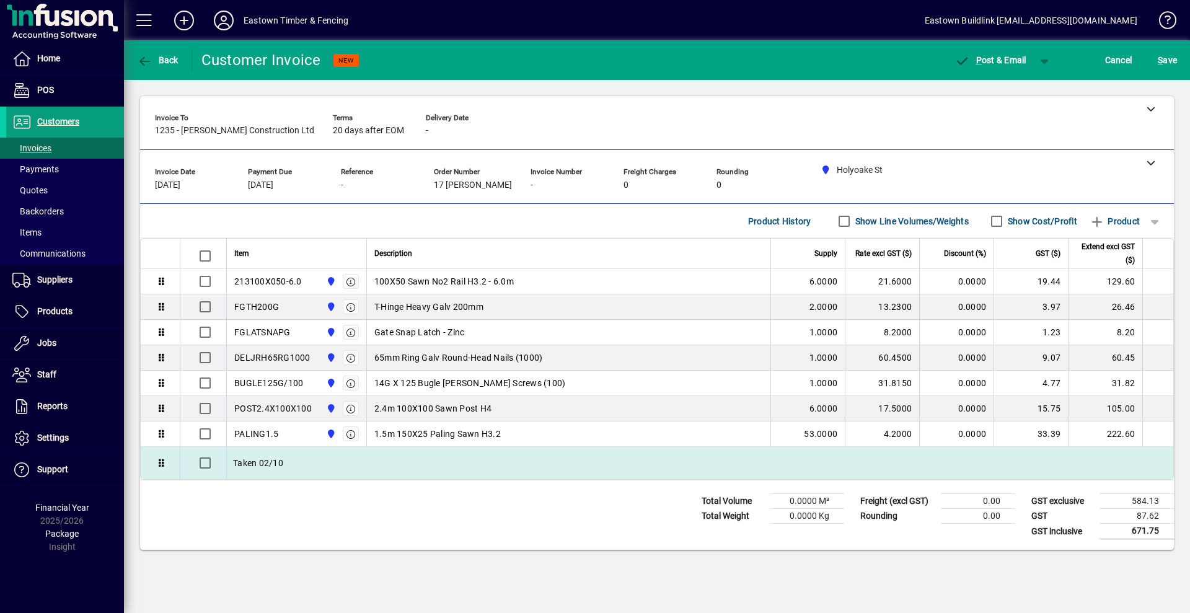 Image resolution: width=1190 pixels, height=613 pixels. Describe the element at coordinates (257, 307) in the screenshot. I see `div: FGTH200G` at that location.